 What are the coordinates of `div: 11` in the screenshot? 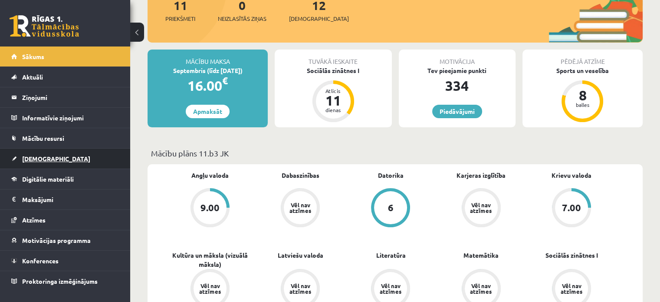 It's located at (333, 100).